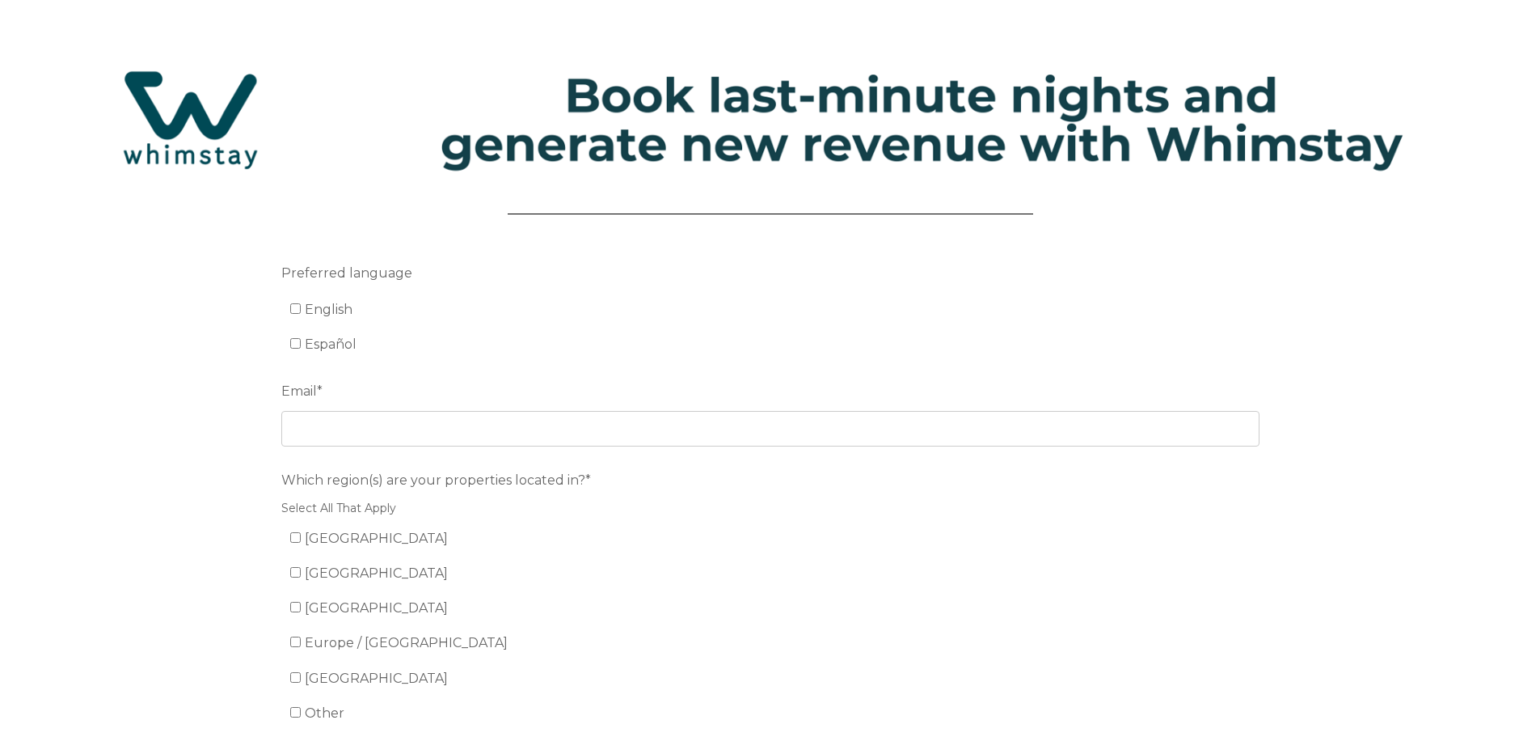 The image size is (1540, 737). What do you see at coordinates (436, 480) in the screenshot?
I see `span: Which region(s) are your properties located in?*` at bounding box center [436, 480].